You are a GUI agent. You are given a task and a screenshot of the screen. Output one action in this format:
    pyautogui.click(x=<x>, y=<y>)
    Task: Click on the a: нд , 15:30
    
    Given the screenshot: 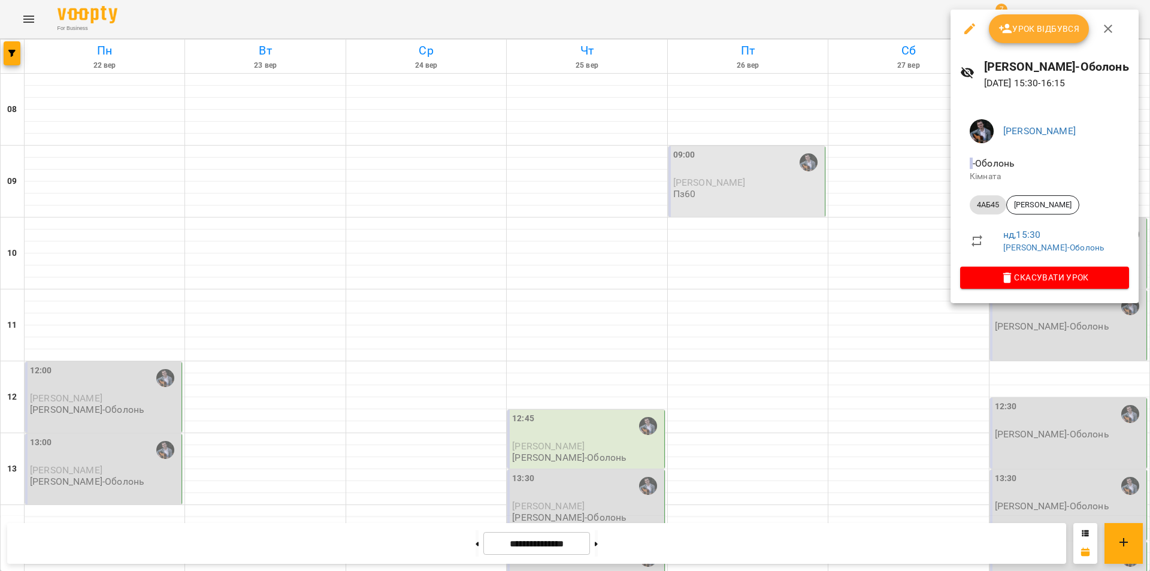 What is the action you would take?
    pyautogui.click(x=1022, y=234)
    